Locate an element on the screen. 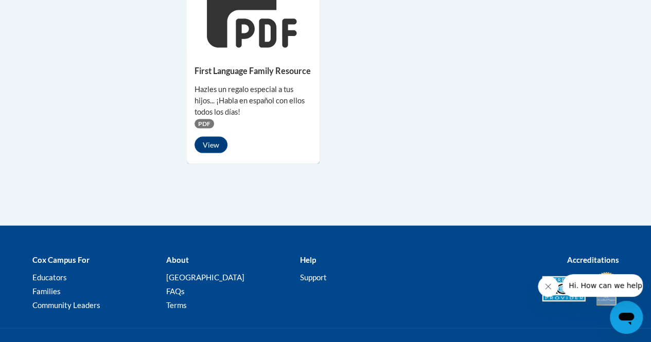 The width and height of the screenshot is (651, 342). a: Support is located at coordinates (313, 278).